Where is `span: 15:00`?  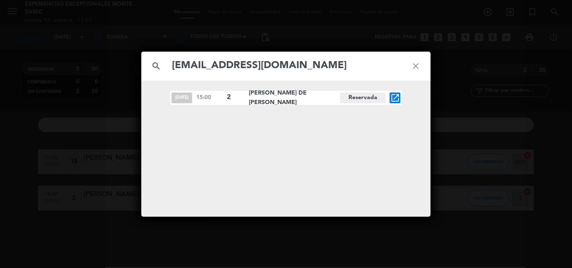
span: 15:00 is located at coordinates (210, 98).